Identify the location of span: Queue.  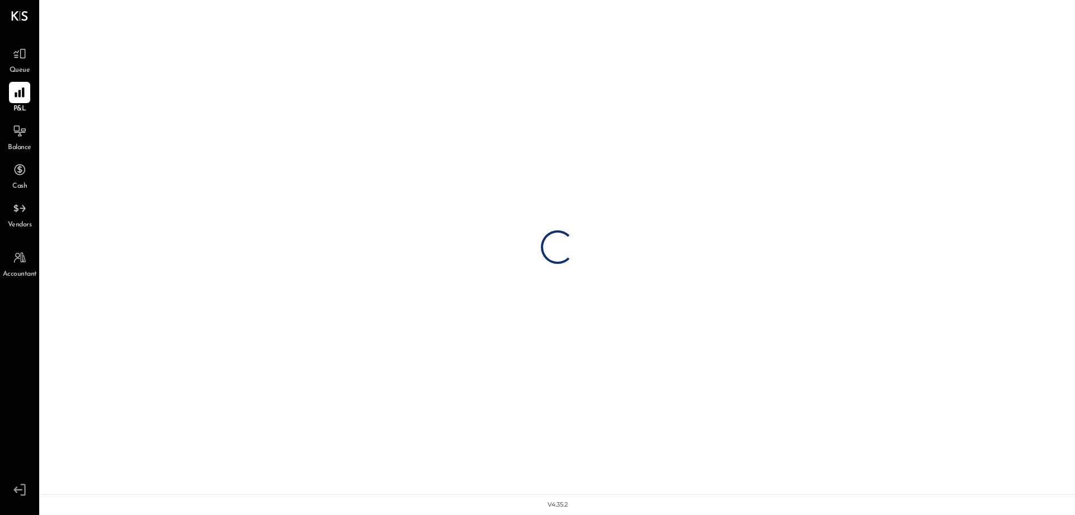
(20, 71).